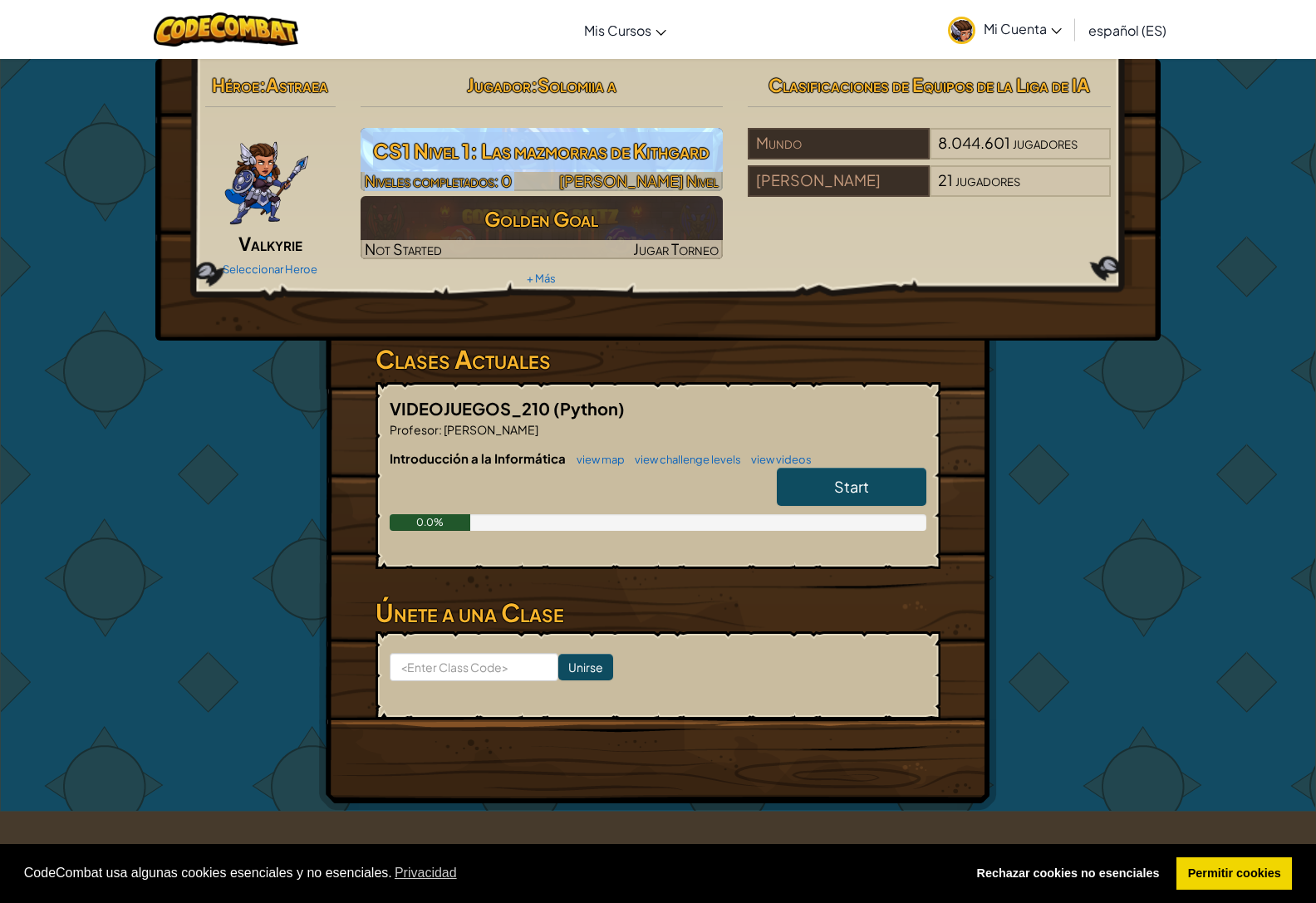 This screenshot has width=1316, height=903. I want to click on a: CodeCombat logo, so click(226, 29).